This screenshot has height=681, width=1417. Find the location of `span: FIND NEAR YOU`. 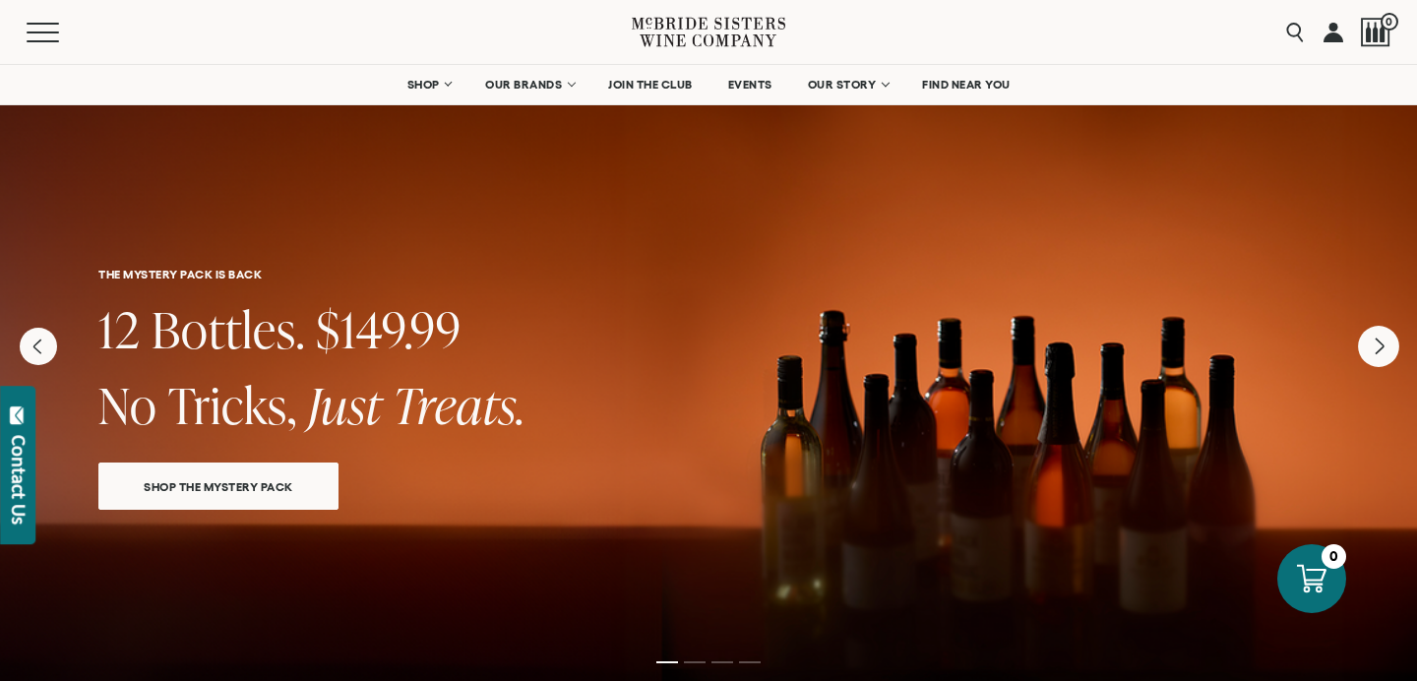

span: FIND NEAR YOU is located at coordinates (967, 85).